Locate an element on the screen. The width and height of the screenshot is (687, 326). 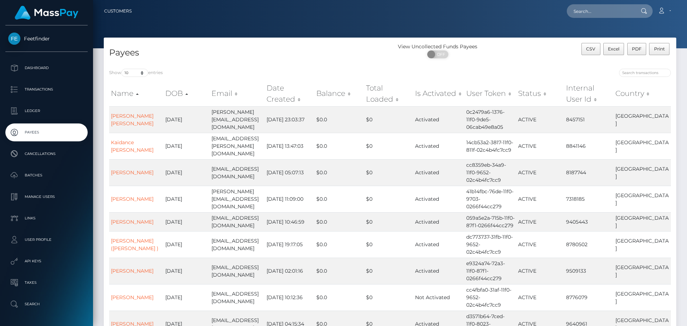
p: Search is located at coordinates (47, 304).